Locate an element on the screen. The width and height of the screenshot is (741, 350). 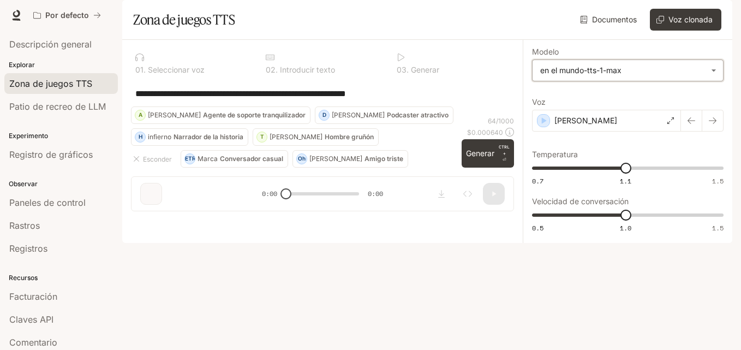
button: Voz clonada is located at coordinates (685, 20).